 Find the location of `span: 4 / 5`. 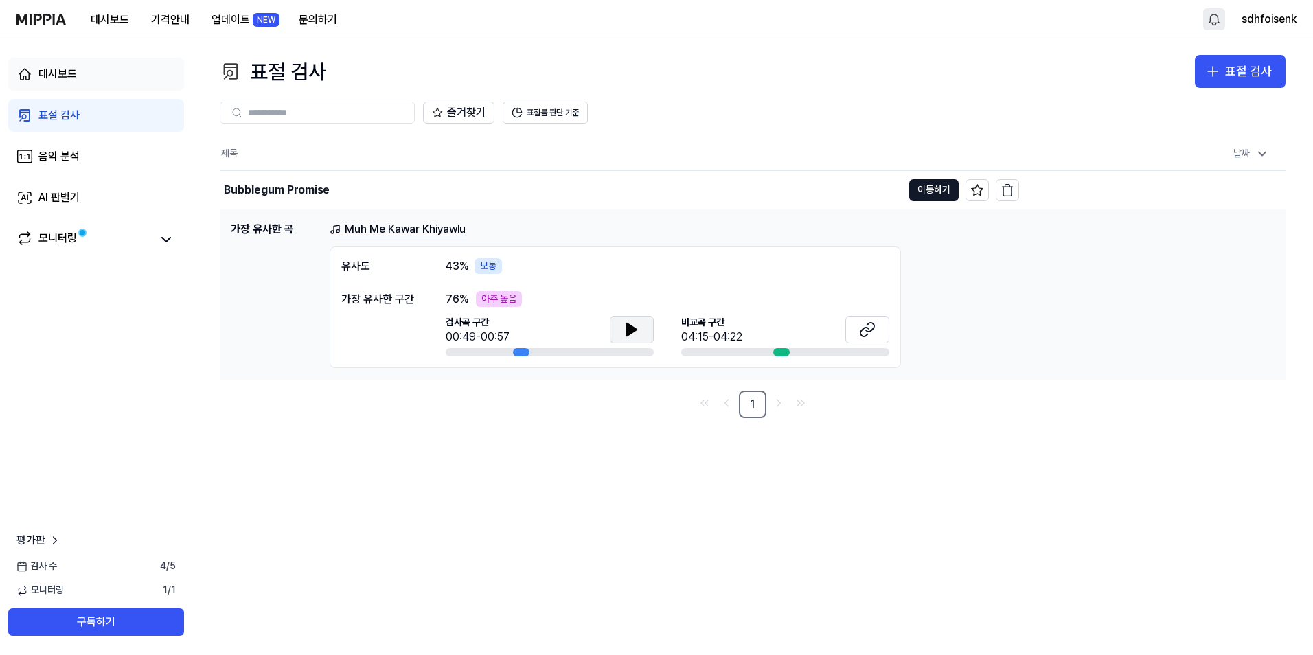

span: 4 / 5 is located at coordinates (168, 567).